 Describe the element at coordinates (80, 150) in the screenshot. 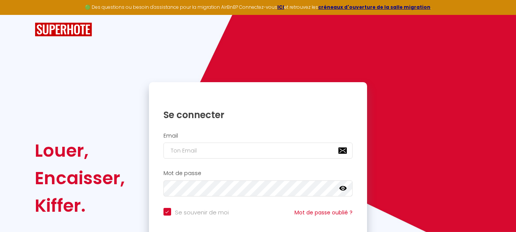

I see `div: Louer,` at that location.